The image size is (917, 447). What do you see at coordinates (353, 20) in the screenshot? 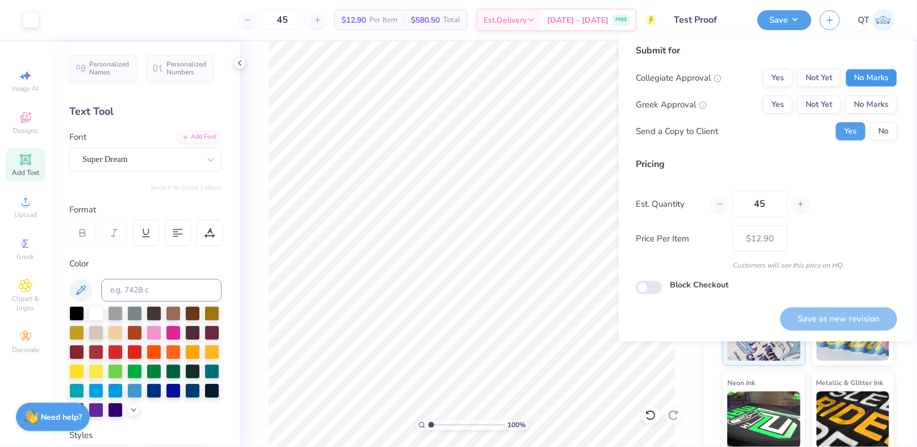
I see `span: $12.90` at bounding box center [353, 20].